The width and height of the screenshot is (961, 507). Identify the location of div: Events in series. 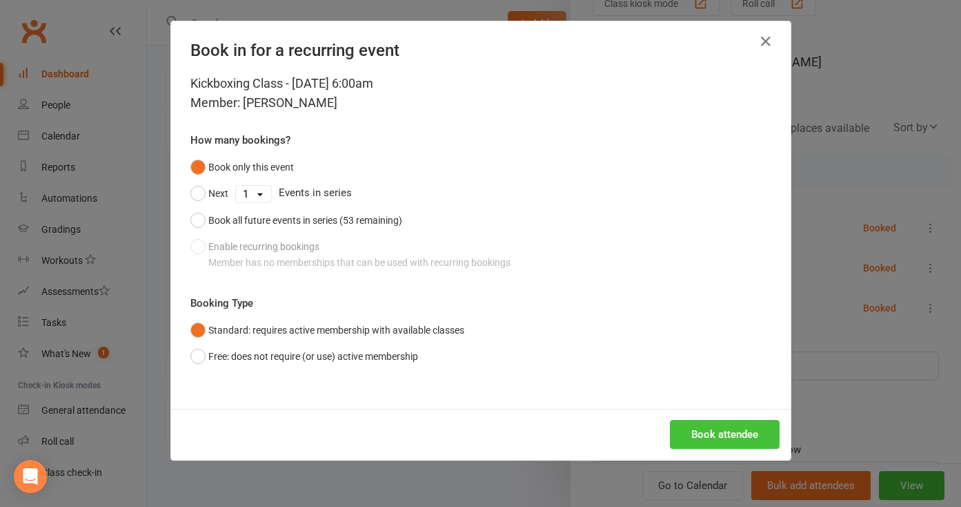
(481, 193).